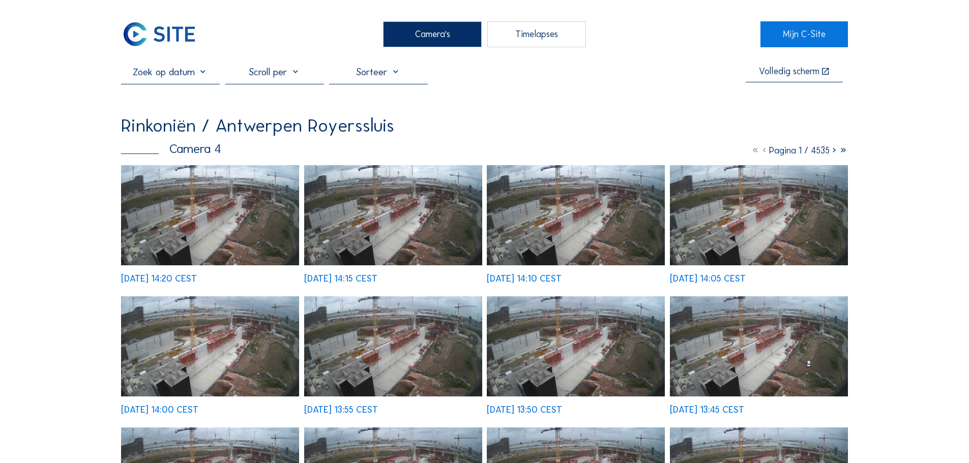 The width and height of the screenshot is (969, 463). What do you see at coordinates (804, 34) in the screenshot?
I see `a: Mijn C-Site` at bounding box center [804, 34].